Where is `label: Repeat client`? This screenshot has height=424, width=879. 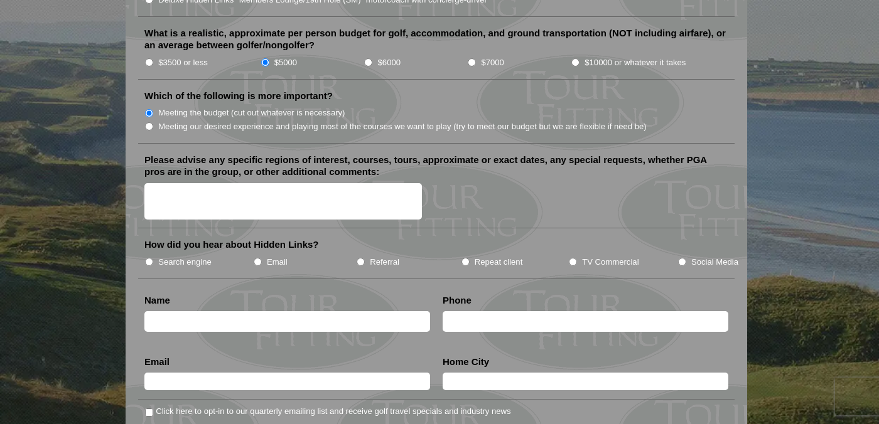
label: Repeat client is located at coordinates (498, 262).